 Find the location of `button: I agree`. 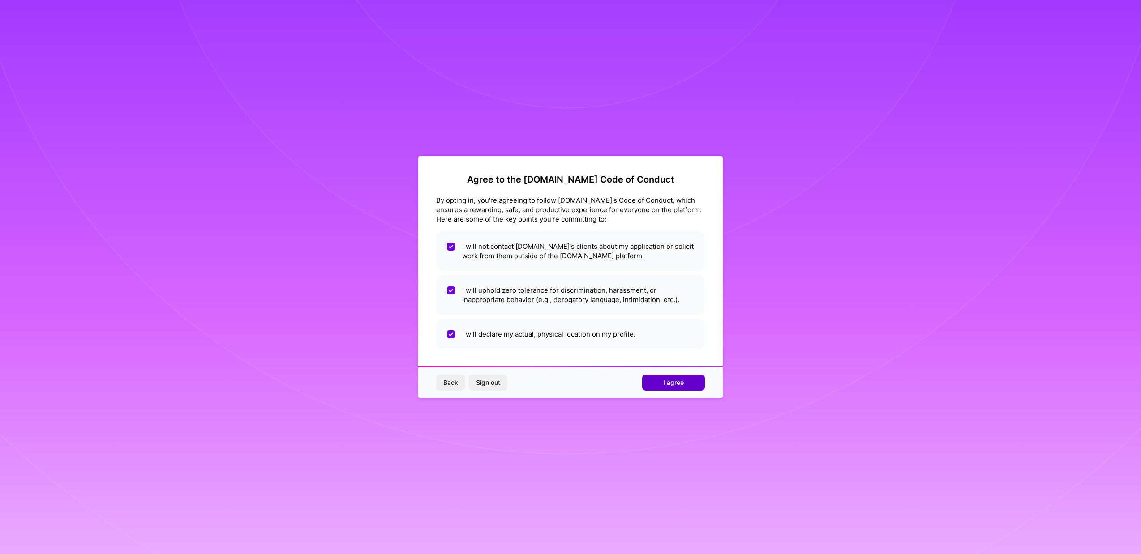

button: I agree is located at coordinates (673, 383).